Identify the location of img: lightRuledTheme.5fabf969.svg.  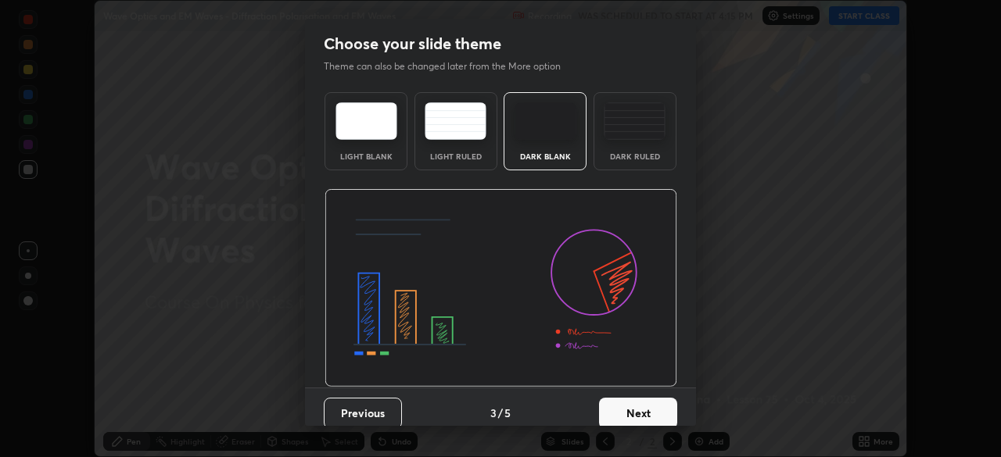
(455, 121).